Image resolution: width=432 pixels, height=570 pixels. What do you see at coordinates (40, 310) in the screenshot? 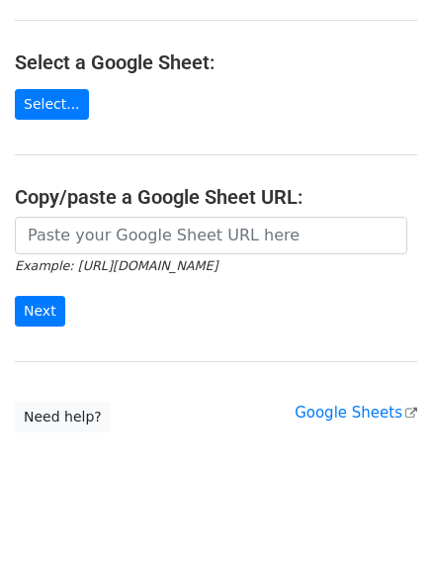
I see `input: Next` at bounding box center [40, 310].